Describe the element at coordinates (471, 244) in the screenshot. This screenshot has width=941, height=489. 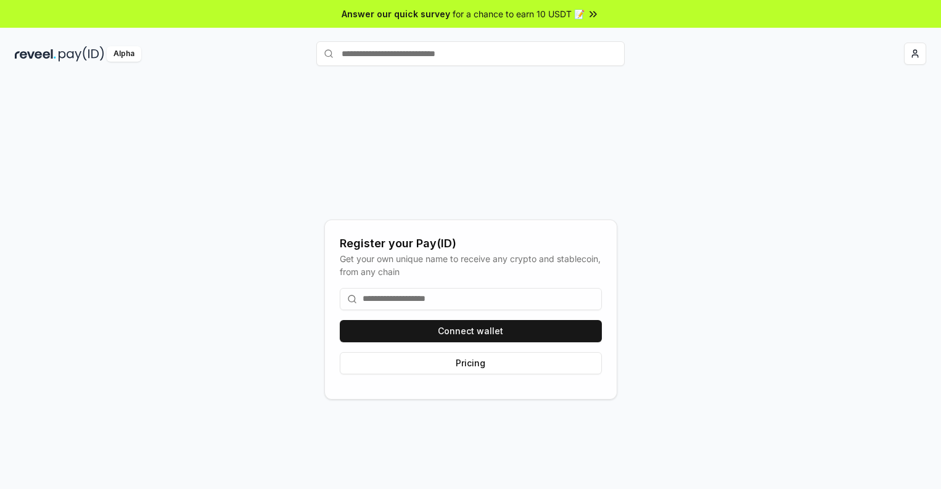
I see `div: Register your Pay(ID)` at that location.